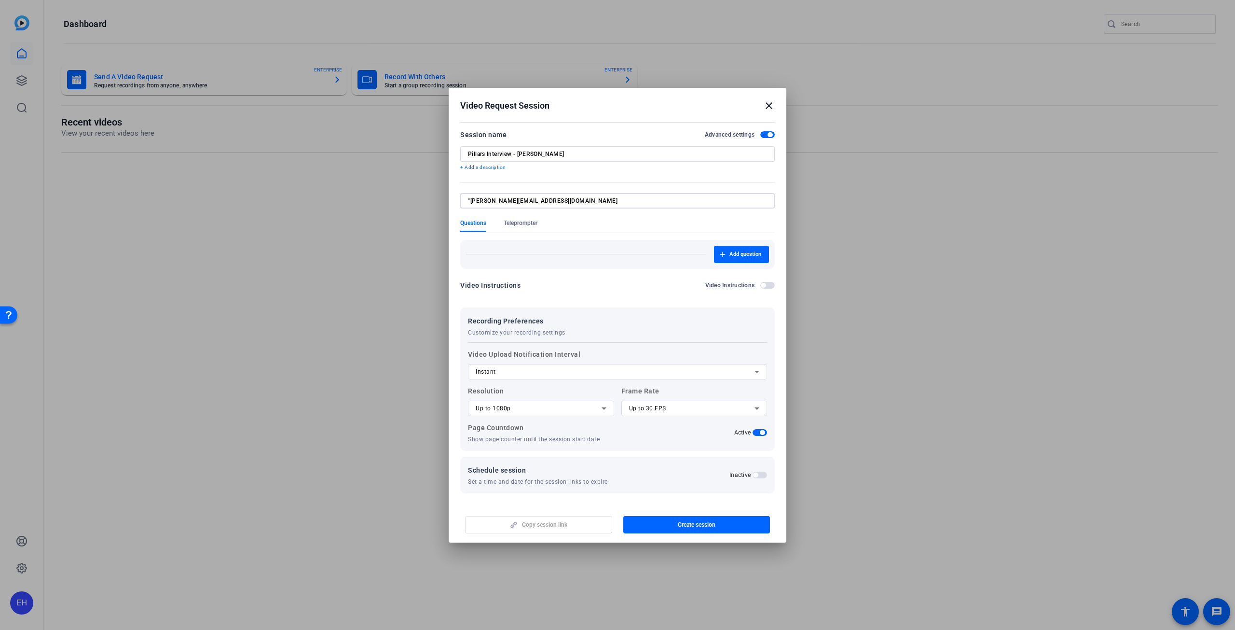 The width and height of the screenshot is (1235, 630). I want to click on div: Video Request Session, so click(618, 106).